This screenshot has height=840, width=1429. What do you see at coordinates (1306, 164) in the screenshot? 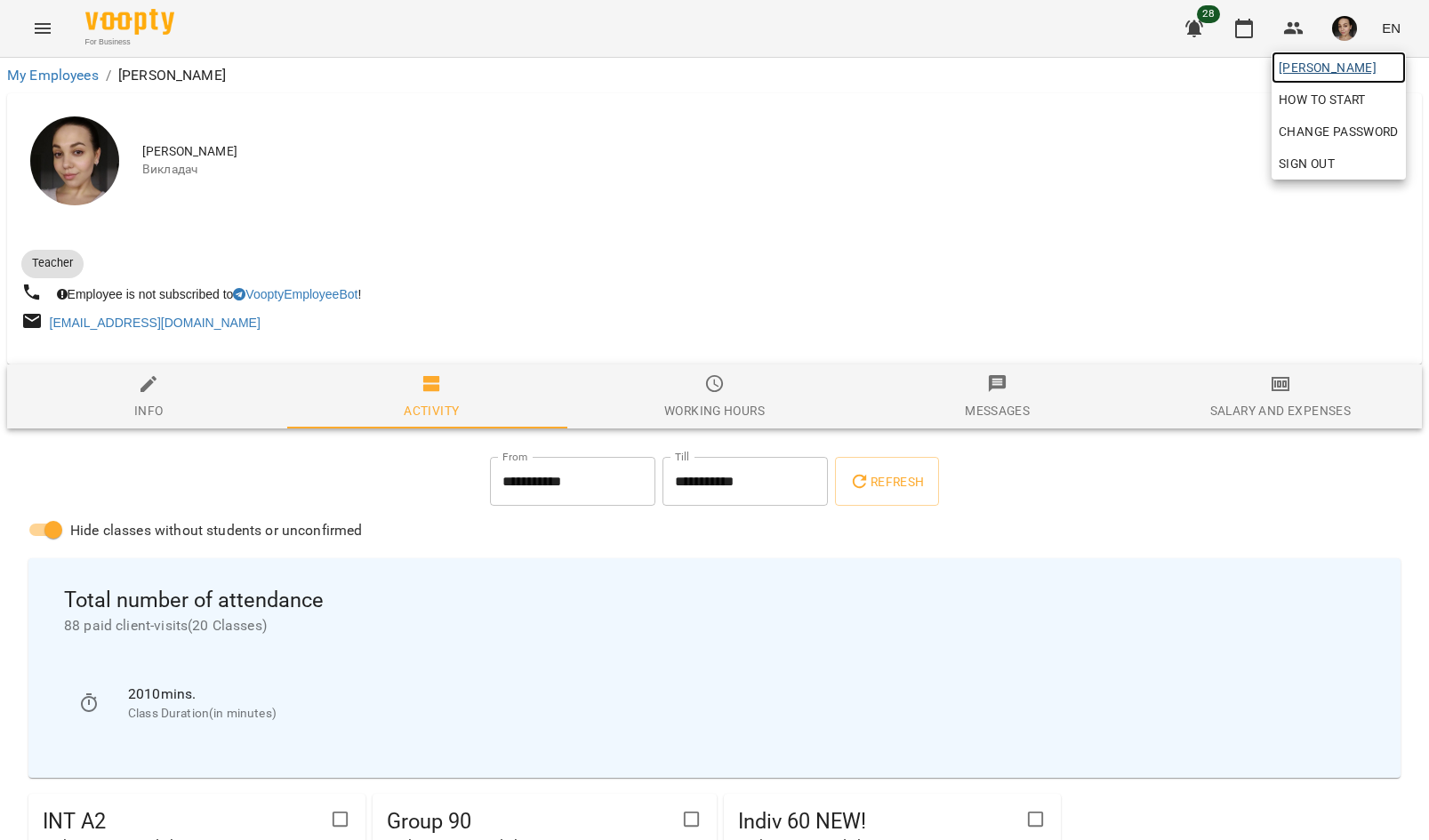
I see `span: Sign Out` at bounding box center [1306, 164].